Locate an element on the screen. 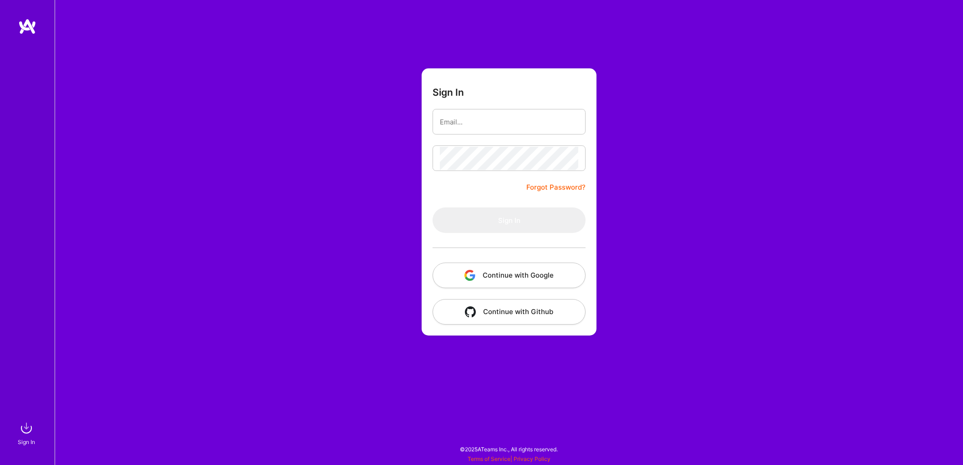  h3: Sign In is located at coordinates (448, 92).